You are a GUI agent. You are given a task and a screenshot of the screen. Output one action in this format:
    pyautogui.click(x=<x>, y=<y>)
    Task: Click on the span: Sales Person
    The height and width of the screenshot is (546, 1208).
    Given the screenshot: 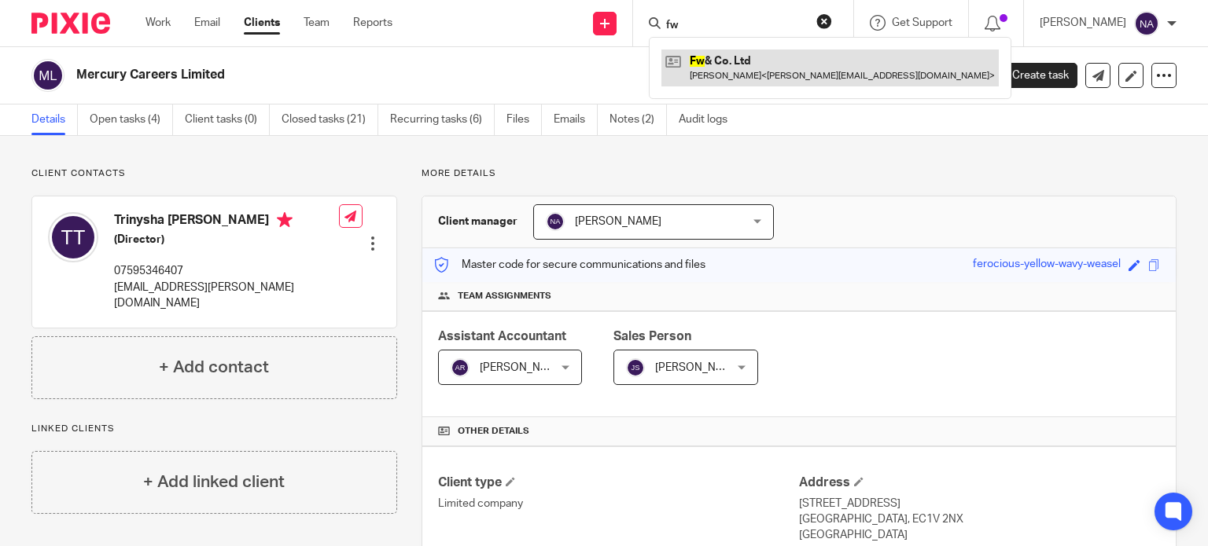 What is the action you would take?
    pyautogui.click(x=652, y=336)
    